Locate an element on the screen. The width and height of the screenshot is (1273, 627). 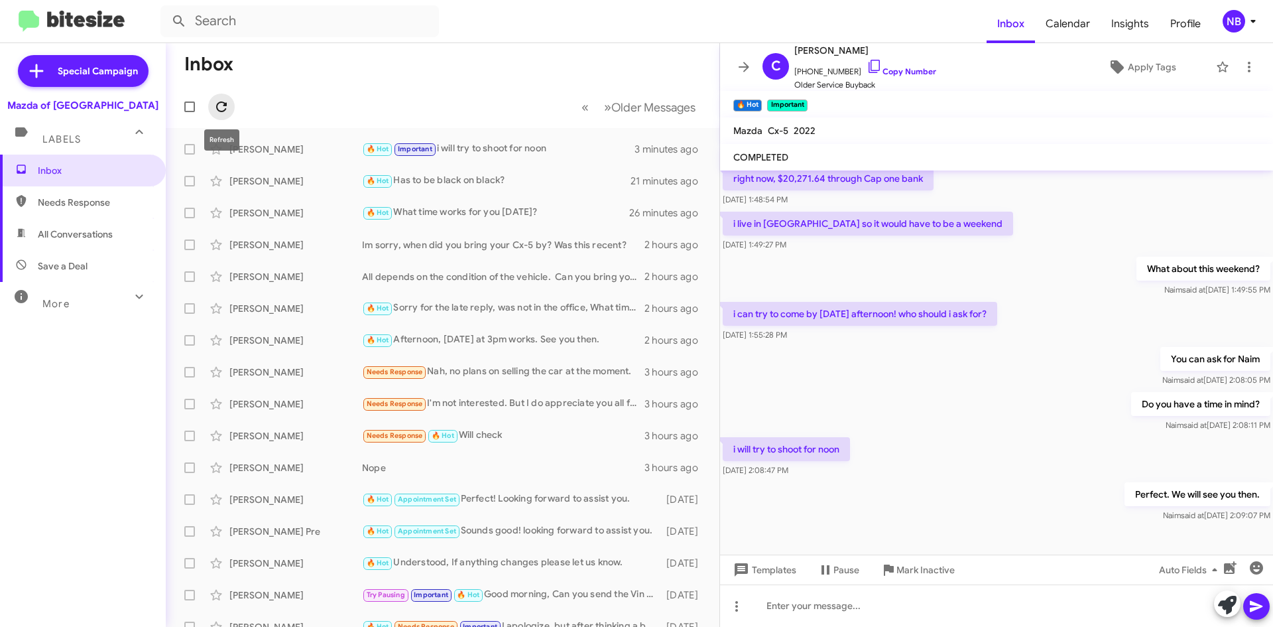
div: Nope is located at coordinates (503, 468).